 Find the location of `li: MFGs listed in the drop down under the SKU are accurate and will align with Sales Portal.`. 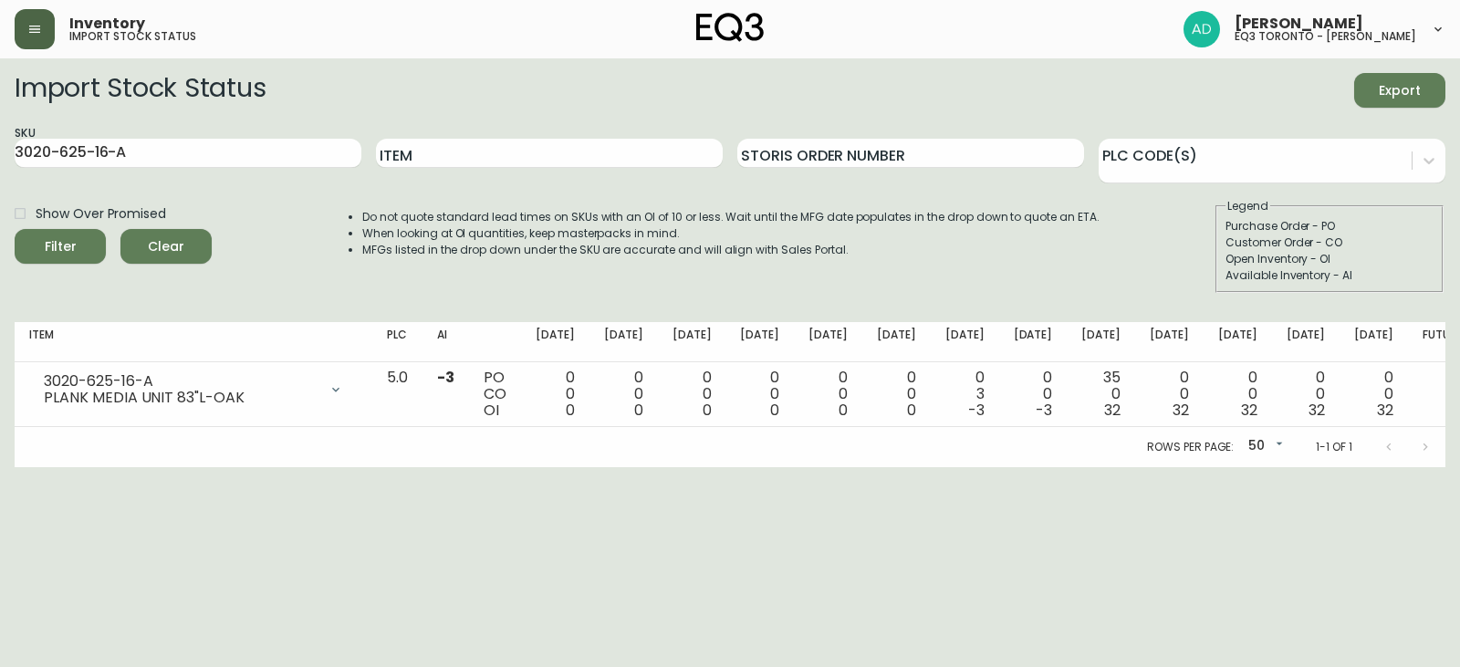

li: MFGs listed in the drop down under the SKU are accurate and will align with Sales Portal. is located at coordinates (731, 250).